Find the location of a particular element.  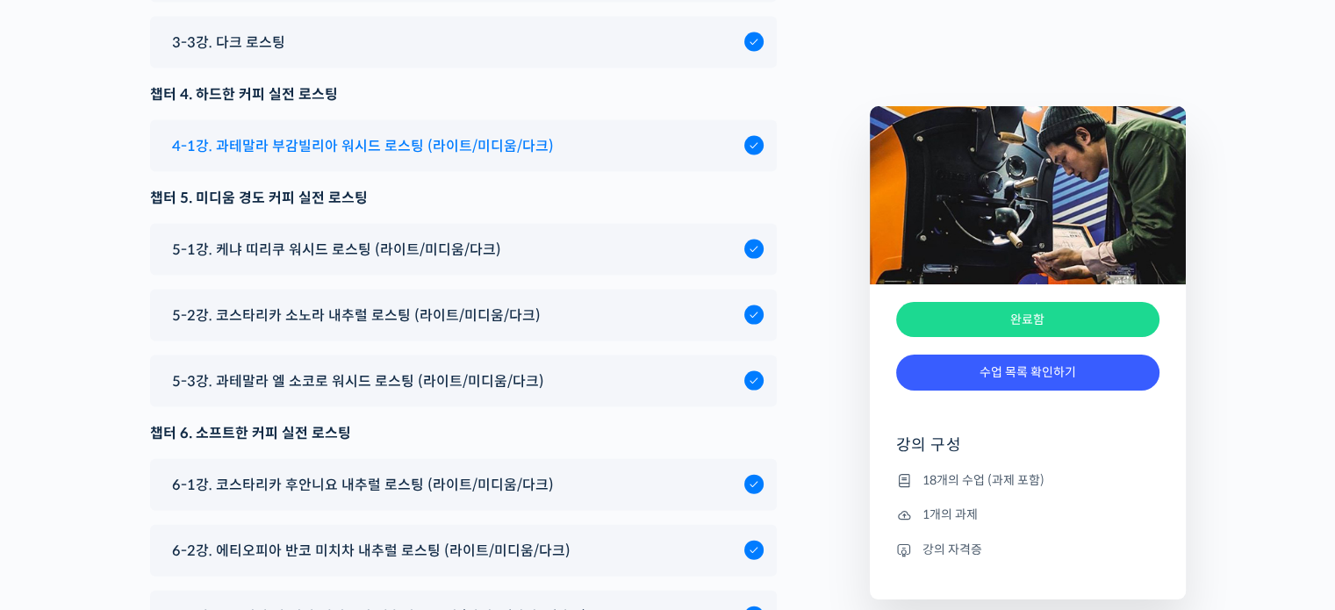

h4: 강의 구성 is located at coordinates (1028, 452).